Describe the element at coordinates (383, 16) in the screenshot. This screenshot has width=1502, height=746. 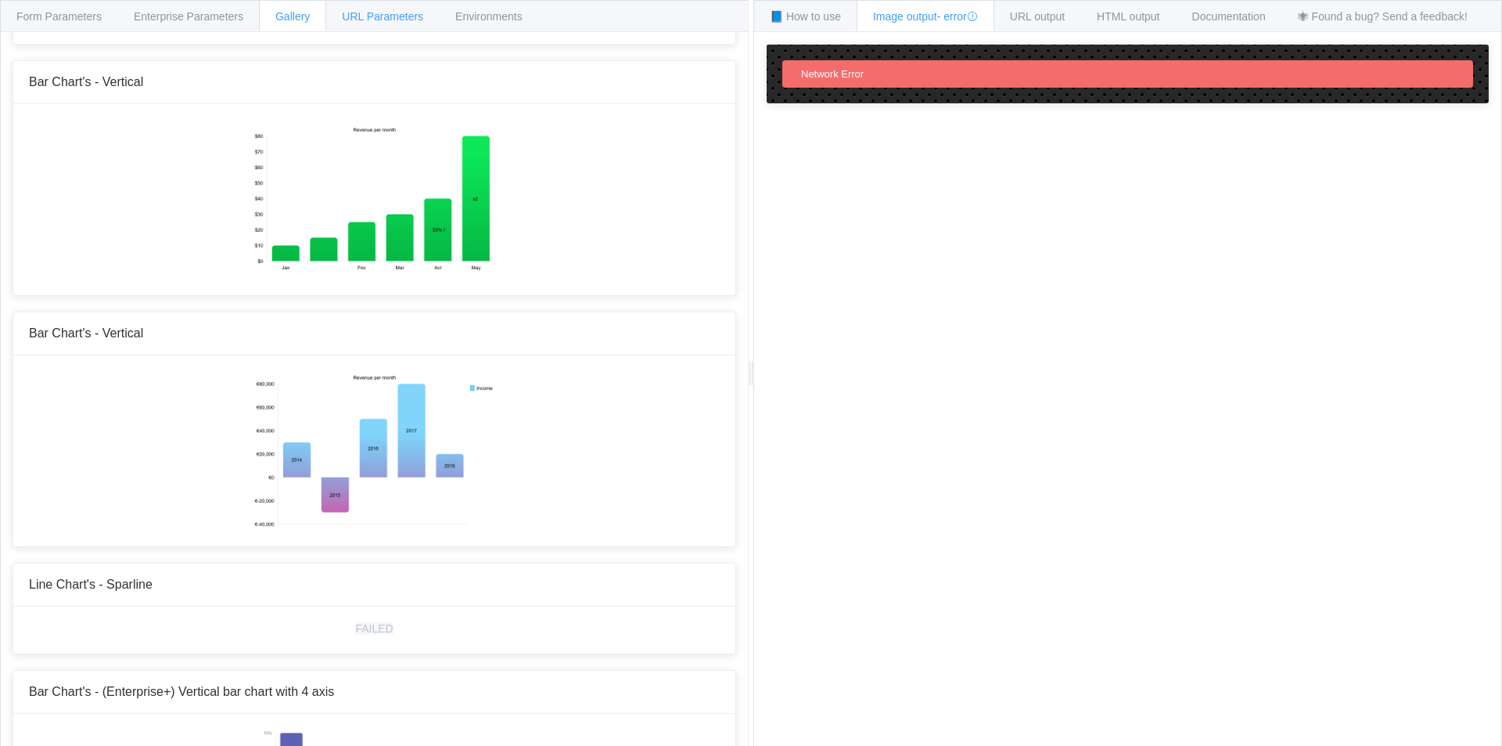
I see `span: URL Parameters` at that location.